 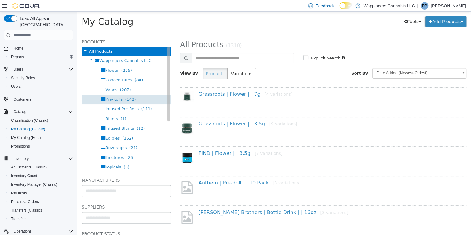 What do you see at coordinates (18, 48) in the screenshot?
I see `a: Home` at bounding box center [18, 48].